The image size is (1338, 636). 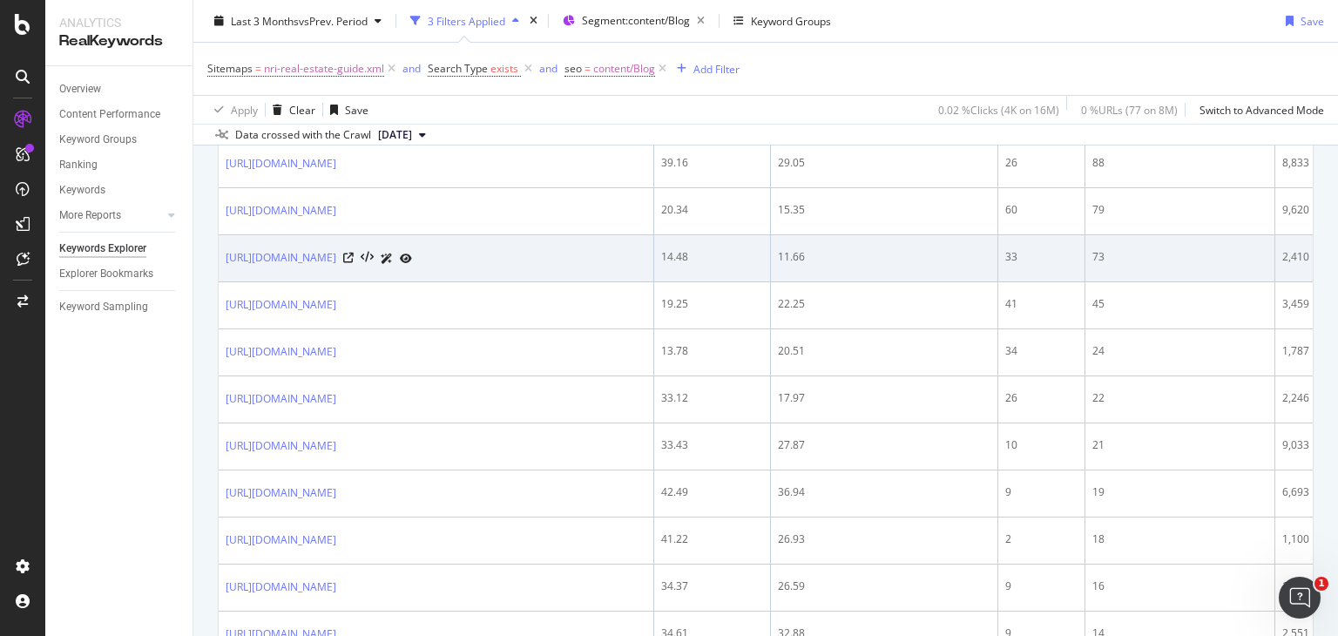 What do you see at coordinates (244, 109) in the screenshot?
I see `div: Apply` at bounding box center [244, 109].